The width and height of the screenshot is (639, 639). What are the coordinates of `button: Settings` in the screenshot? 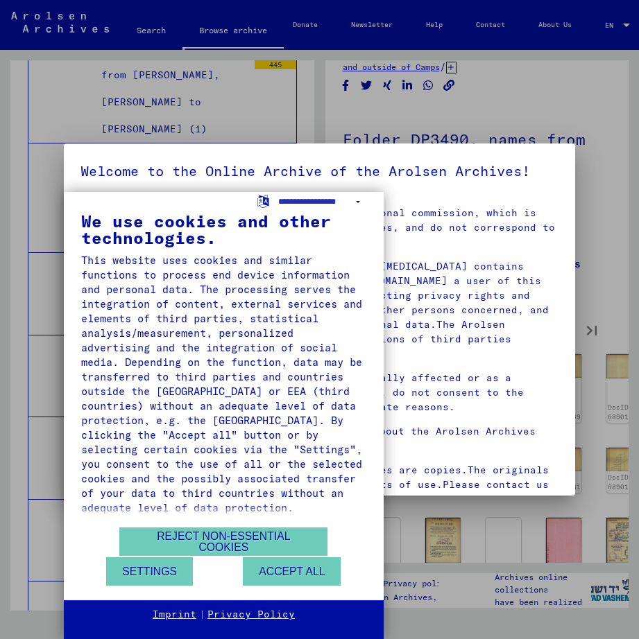 It's located at (149, 571).